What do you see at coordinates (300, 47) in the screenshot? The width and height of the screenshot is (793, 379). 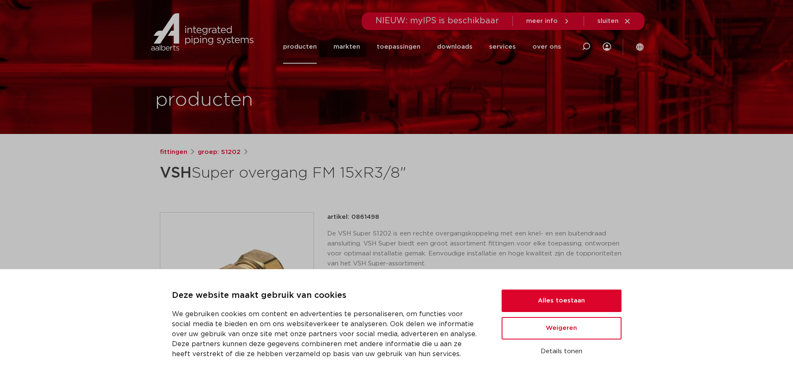 I see `a: producten` at bounding box center [300, 47].